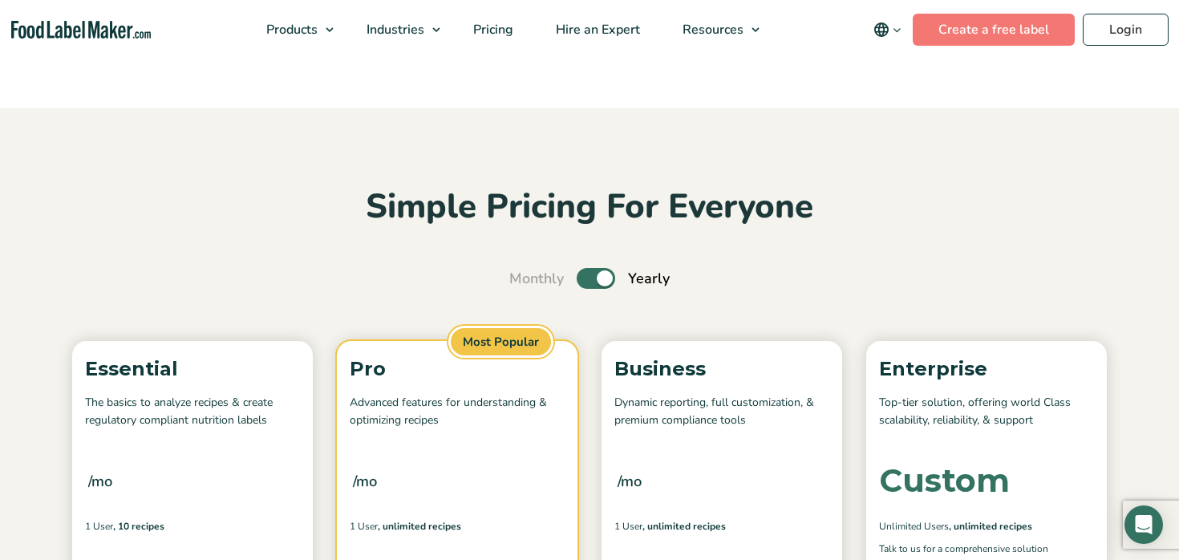 Image resolution: width=1179 pixels, height=560 pixels. What do you see at coordinates (986, 411) in the screenshot?
I see `p: Top-tier solution, offering world Class scalability, reliability, & support` at bounding box center [986, 411].